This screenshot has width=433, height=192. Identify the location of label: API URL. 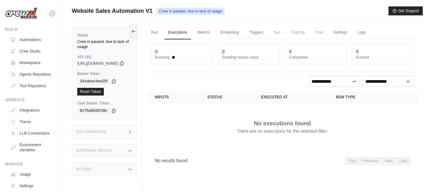
(104, 57).